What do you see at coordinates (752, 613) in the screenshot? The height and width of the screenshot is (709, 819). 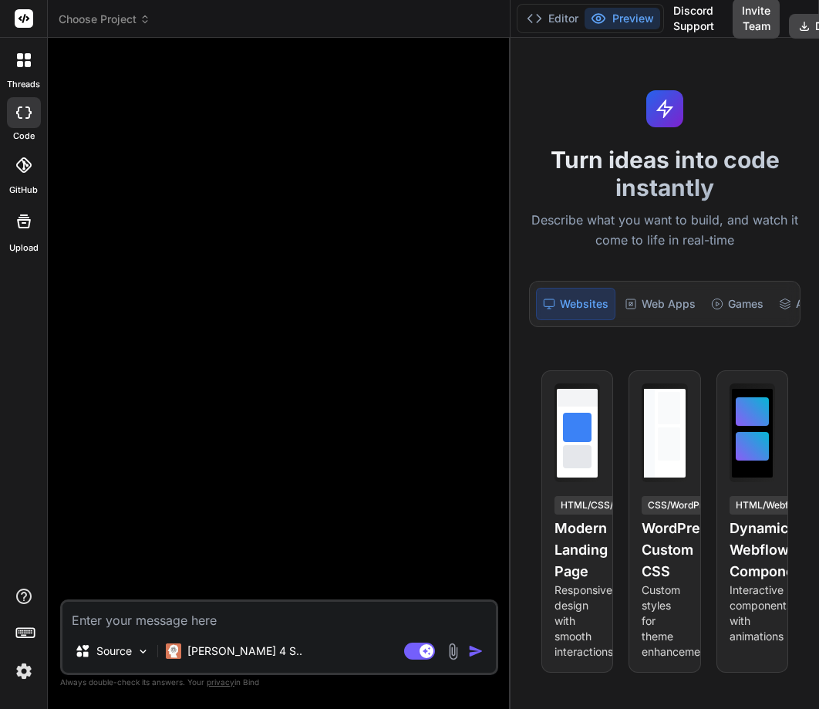 I see `p: Interactive components with animations` at bounding box center [752, 613].